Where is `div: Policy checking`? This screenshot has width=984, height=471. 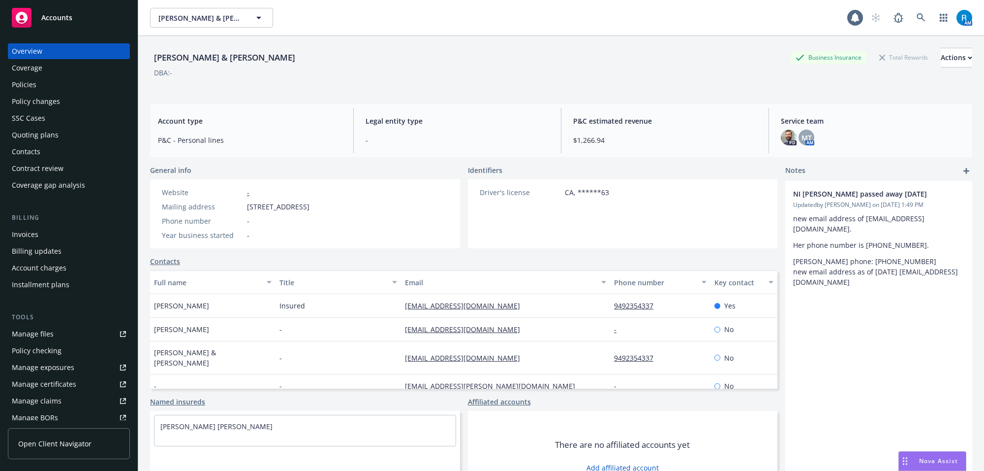 div: Policy checking is located at coordinates (36, 350).